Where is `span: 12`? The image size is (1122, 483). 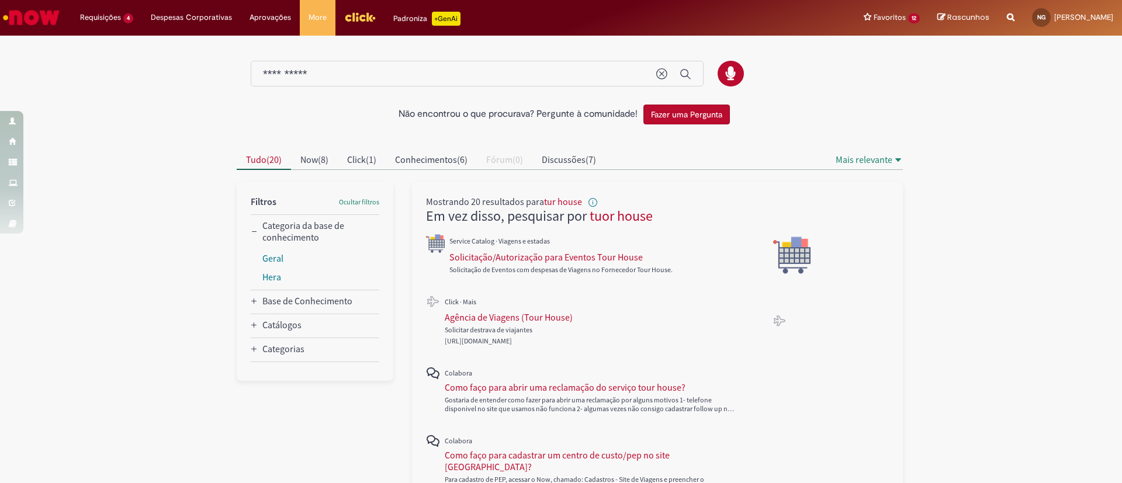
span: 12 is located at coordinates (914, 18).